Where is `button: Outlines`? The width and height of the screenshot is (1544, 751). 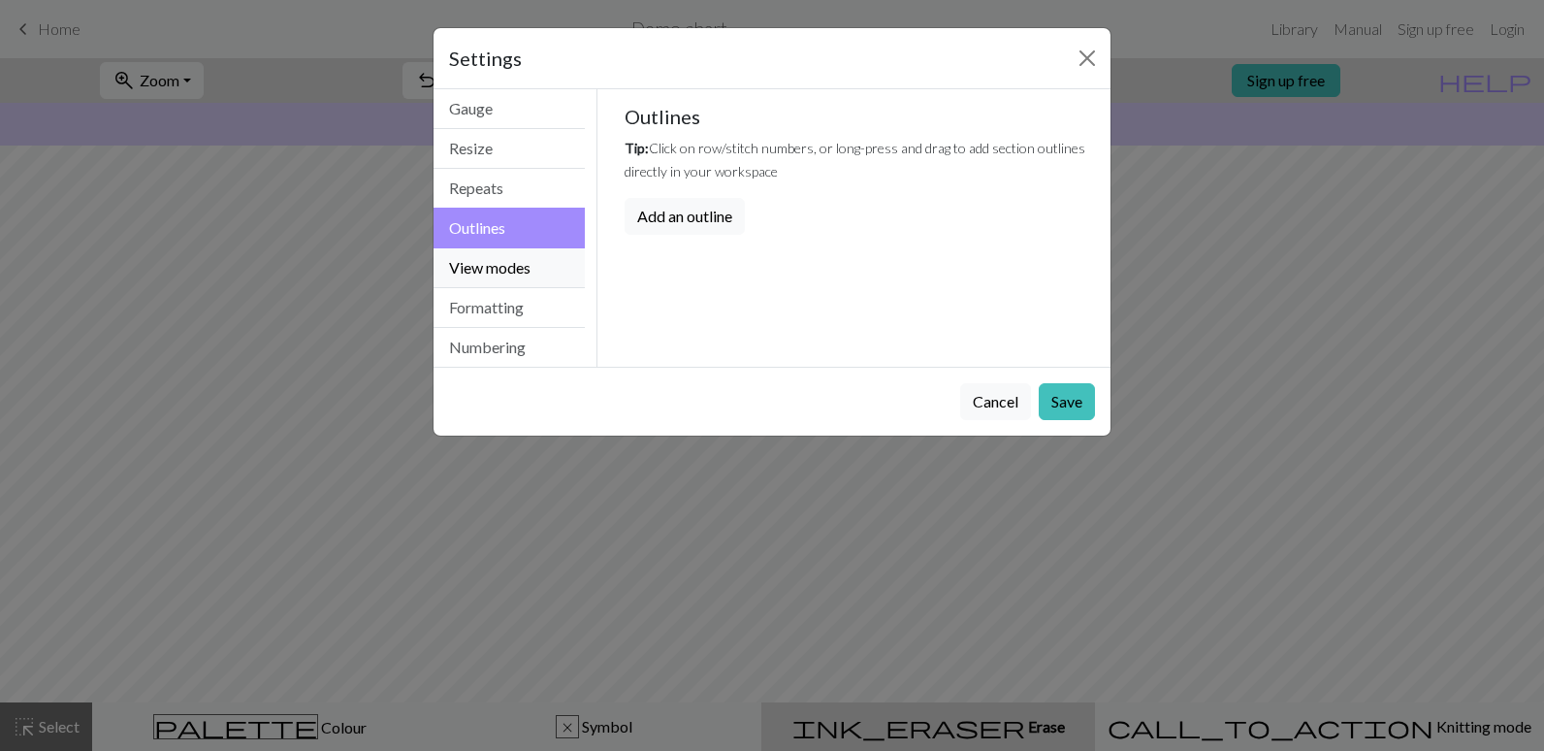
button: Outlines is located at coordinates (509, 228).